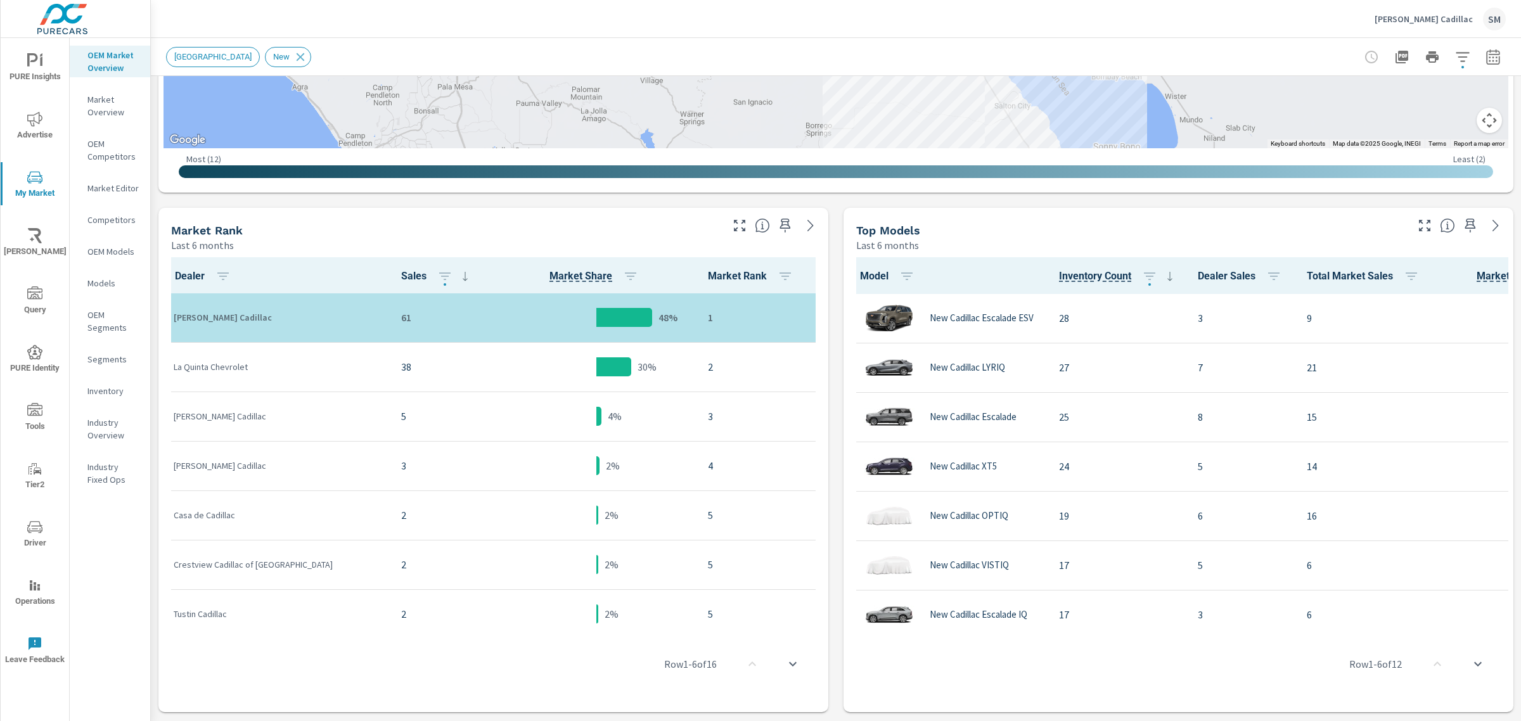 Image resolution: width=1521 pixels, height=721 pixels. Describe the element at coordinates (969, 565) in the screenshot. I see `p: New Cadillac VISTIQ` at that location.